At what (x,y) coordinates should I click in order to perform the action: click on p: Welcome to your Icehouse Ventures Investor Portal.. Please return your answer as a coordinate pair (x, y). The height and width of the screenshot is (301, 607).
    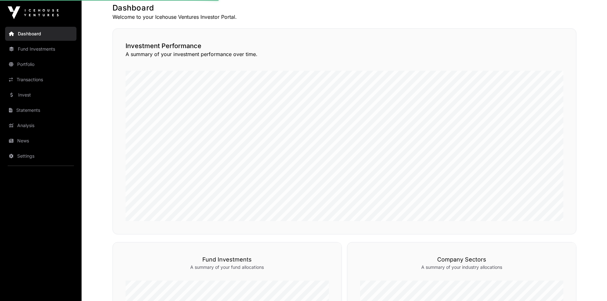
    Looking at the image, I should click on (344, 17).